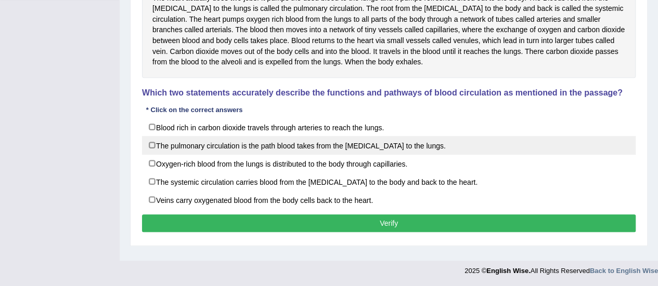 This screenshot has width=658, height=286. I want to click on label: Oxygen-rich blood from the lungs is distributed to the body through capillaries., so click(388, 164).